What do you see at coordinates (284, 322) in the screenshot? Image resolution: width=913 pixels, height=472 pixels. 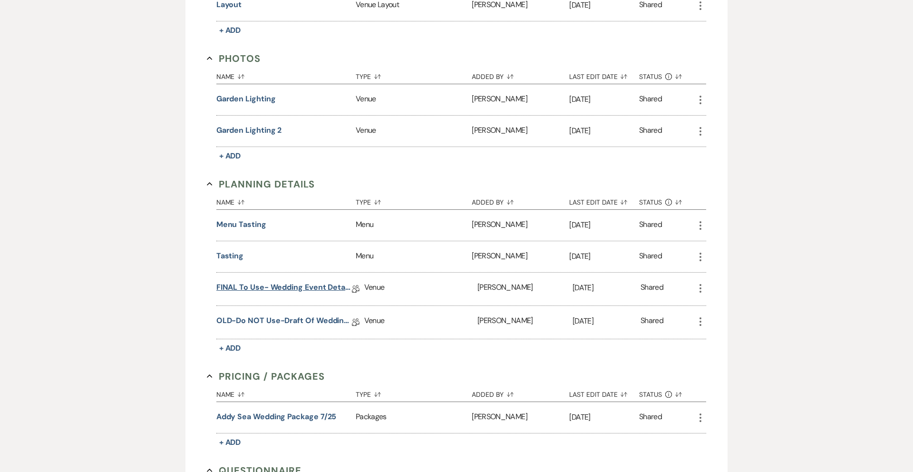 I see `a: OLD-do NOT use-Draft of Wedding Event Details` at bounding box center [284, 322].